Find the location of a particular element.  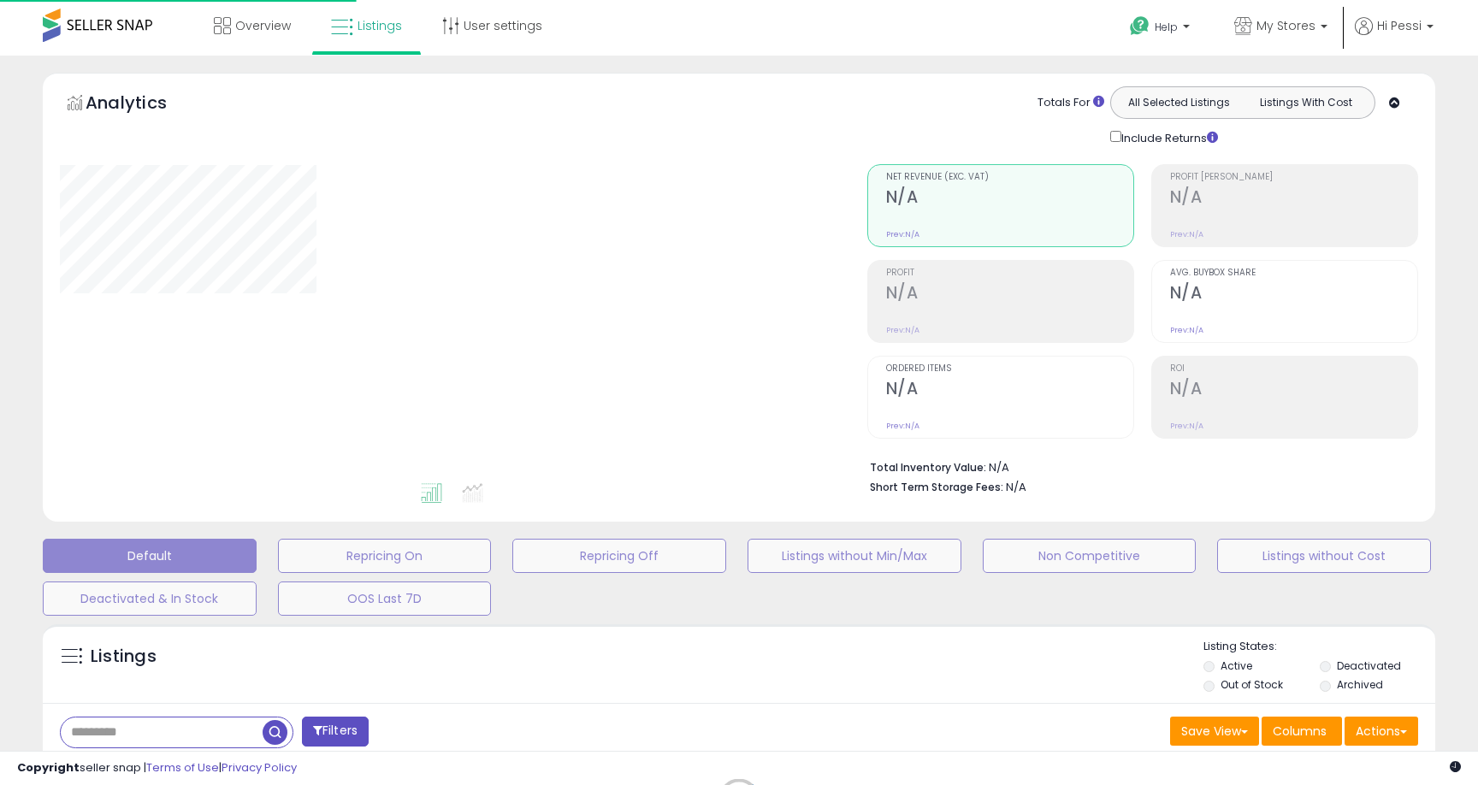

button: Repricing On is located at coordinates (385, 556).